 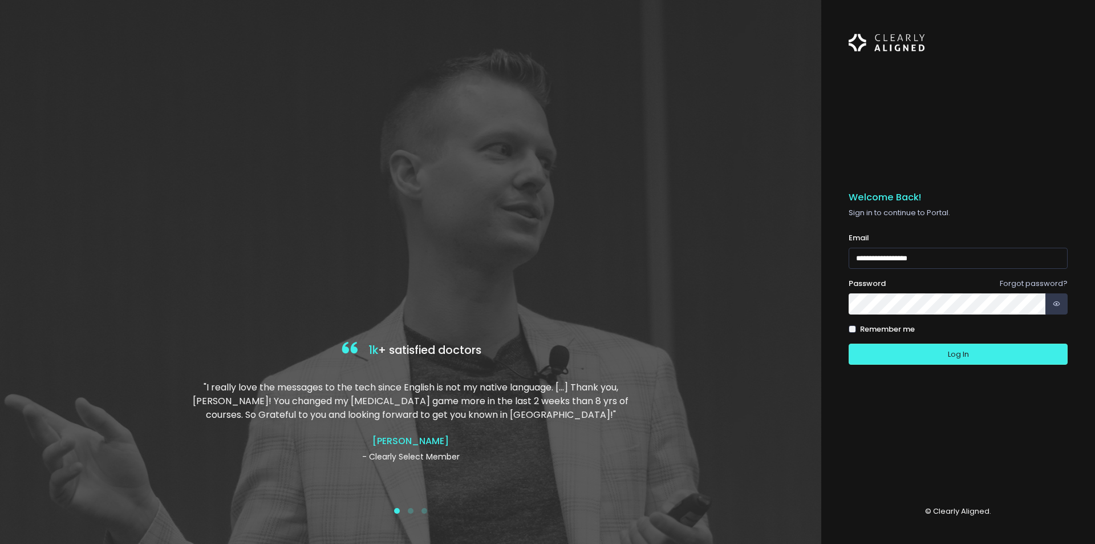 What do you see at coordinates (1034, 283) in the screenshot?
I see `a: Forgot password?` at bounding box center [1034, 283].